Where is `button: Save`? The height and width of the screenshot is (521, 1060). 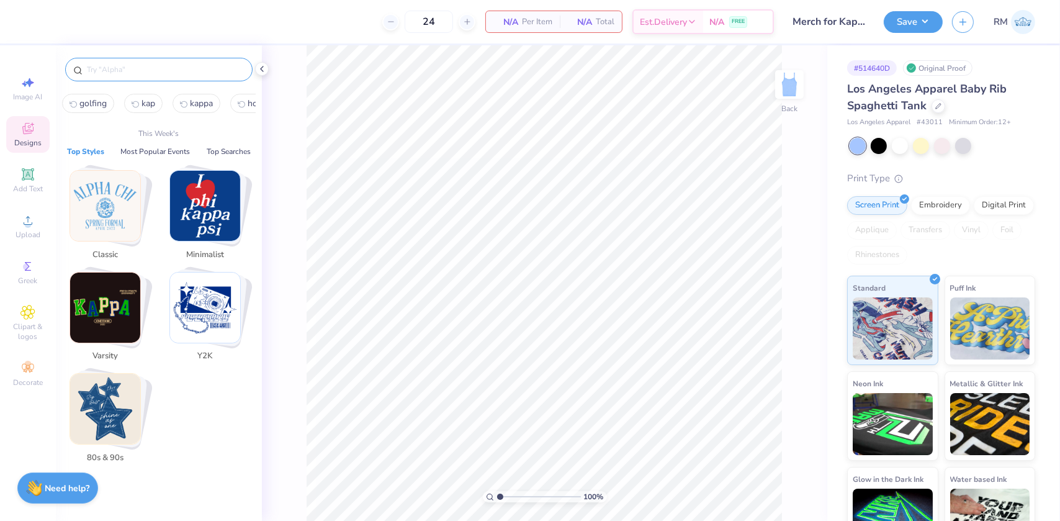
button: Save is located at coordinates (913, 22).